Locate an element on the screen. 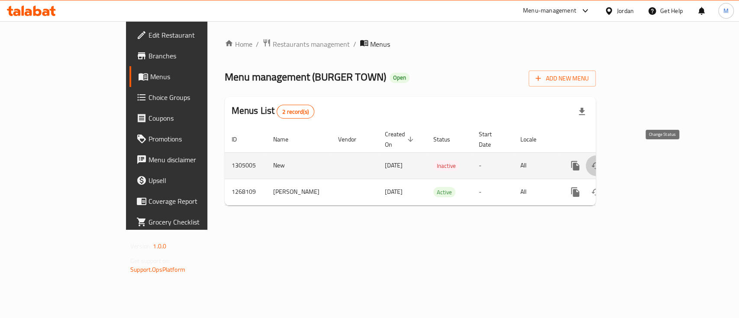 This screenshot has width=739, height=318. table: enhanced table is located at coordinates (440, 166).